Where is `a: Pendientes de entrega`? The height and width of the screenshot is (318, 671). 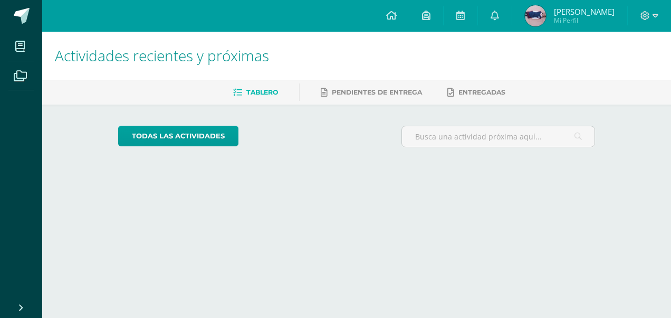
a: Pendientes de entrega is located at coordinates (372, 92).